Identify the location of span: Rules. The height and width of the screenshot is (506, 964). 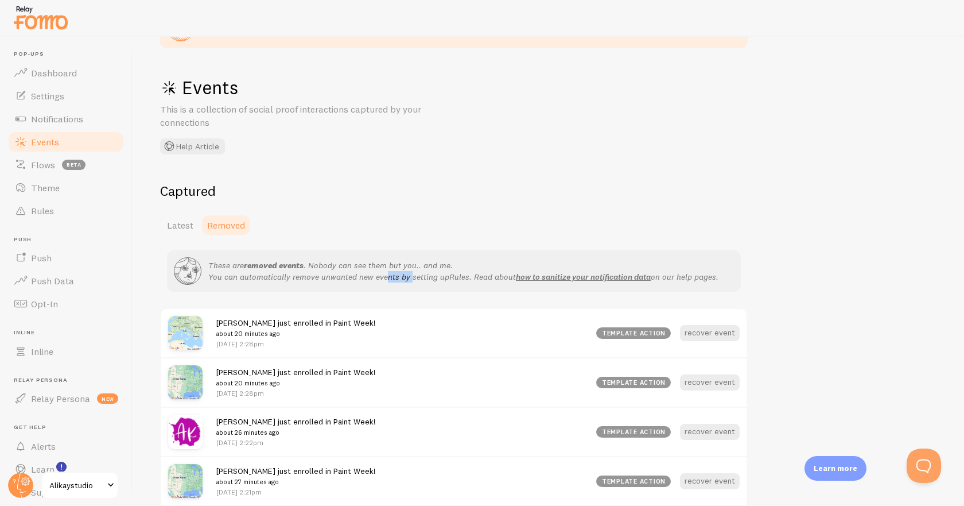
(42, 211).